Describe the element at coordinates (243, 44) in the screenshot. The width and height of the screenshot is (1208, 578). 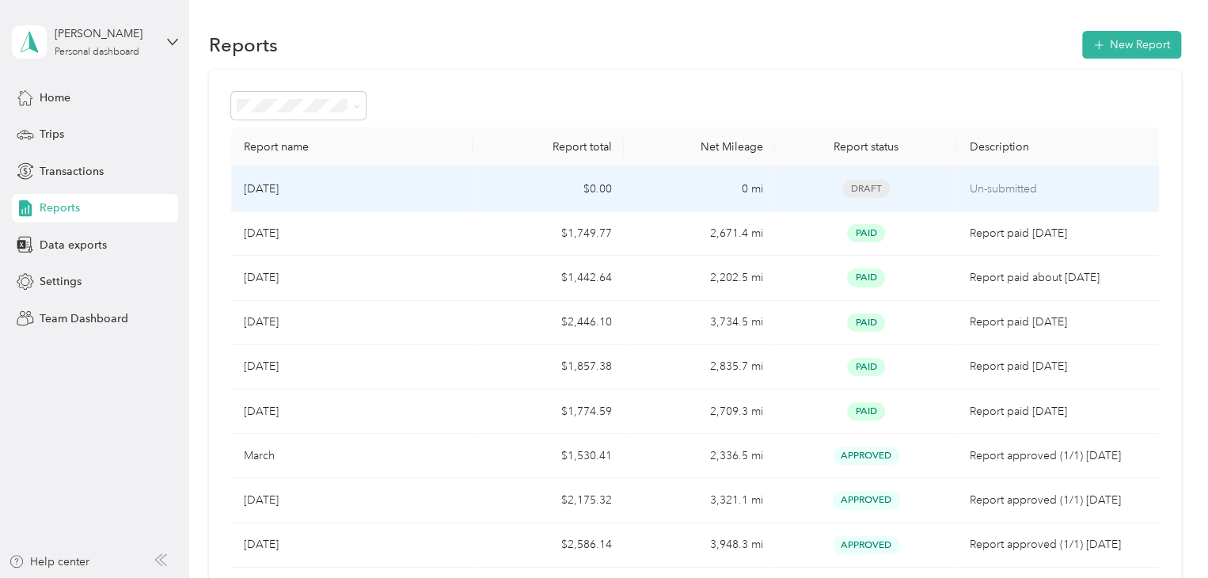
I see `h1: Reports` at that location.